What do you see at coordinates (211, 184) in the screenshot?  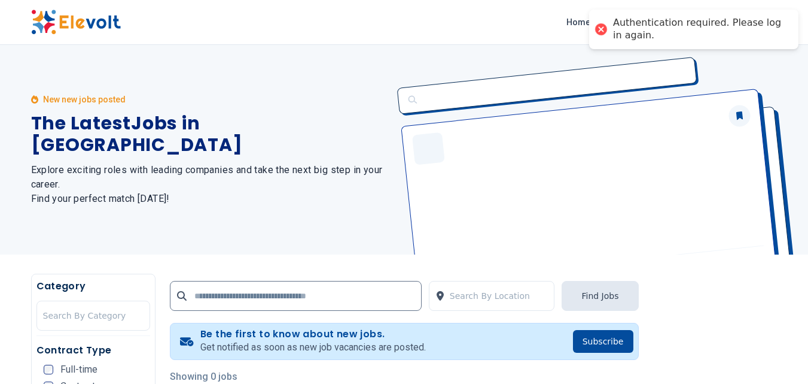 I see `h2: Explore exciting roles with leading companies and take the next big step in your career. Find you...` at bounding box center [211, 184].